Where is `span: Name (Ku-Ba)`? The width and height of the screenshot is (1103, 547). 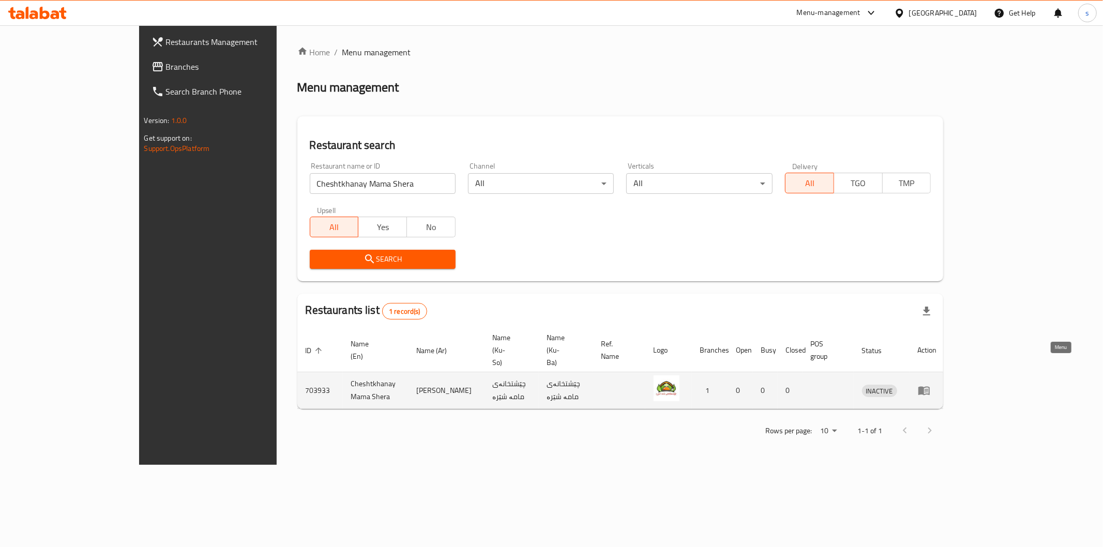
span: Name (Ku-Ba) is located at coordinates (564, 350).